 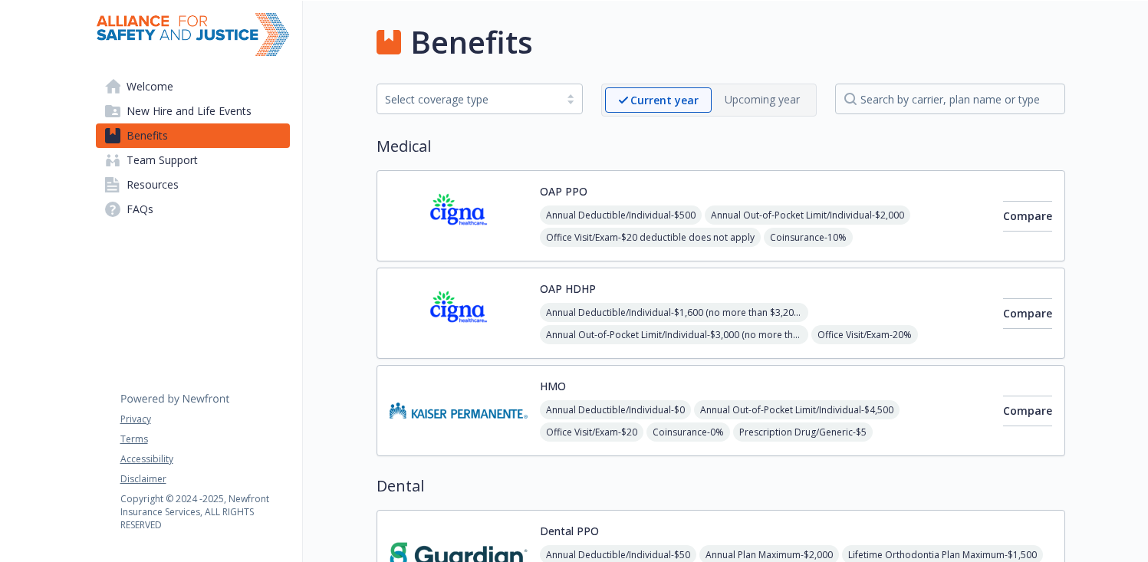 I want to click on span: Annual Deductible/Individual - $1,600 (no more than $3,200 per individual - within a family), so click(x=674, y=312).